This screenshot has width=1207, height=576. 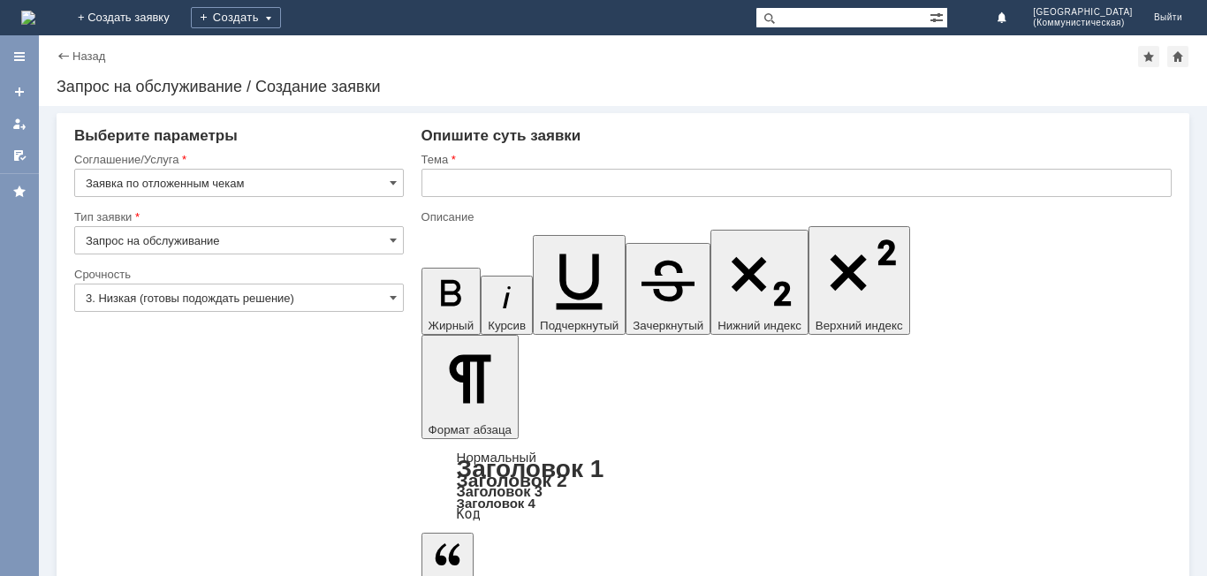 I want to click on a: Назад, so click(x=88, y=56).